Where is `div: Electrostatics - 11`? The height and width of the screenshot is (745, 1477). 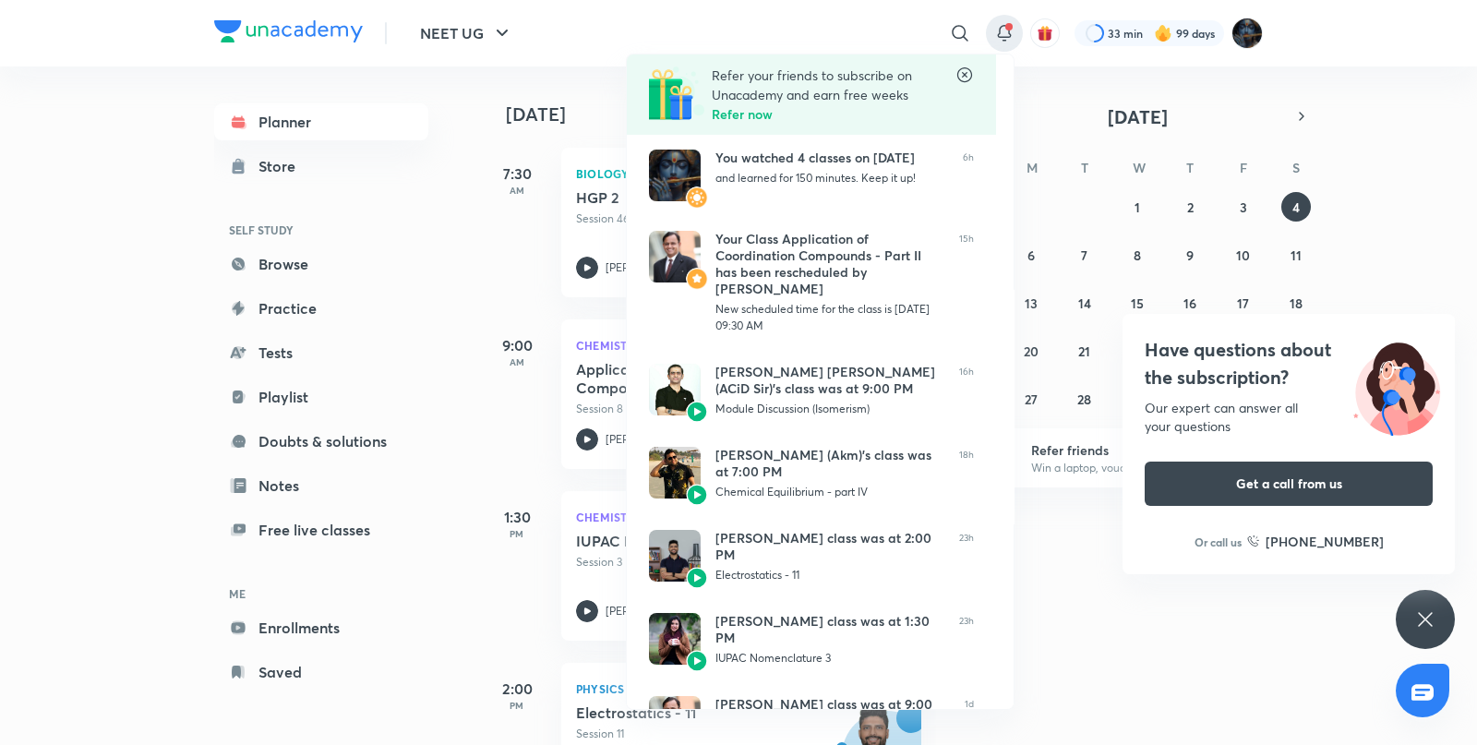 div: Electrostatics - 11 is located at coordinates (830, 575).